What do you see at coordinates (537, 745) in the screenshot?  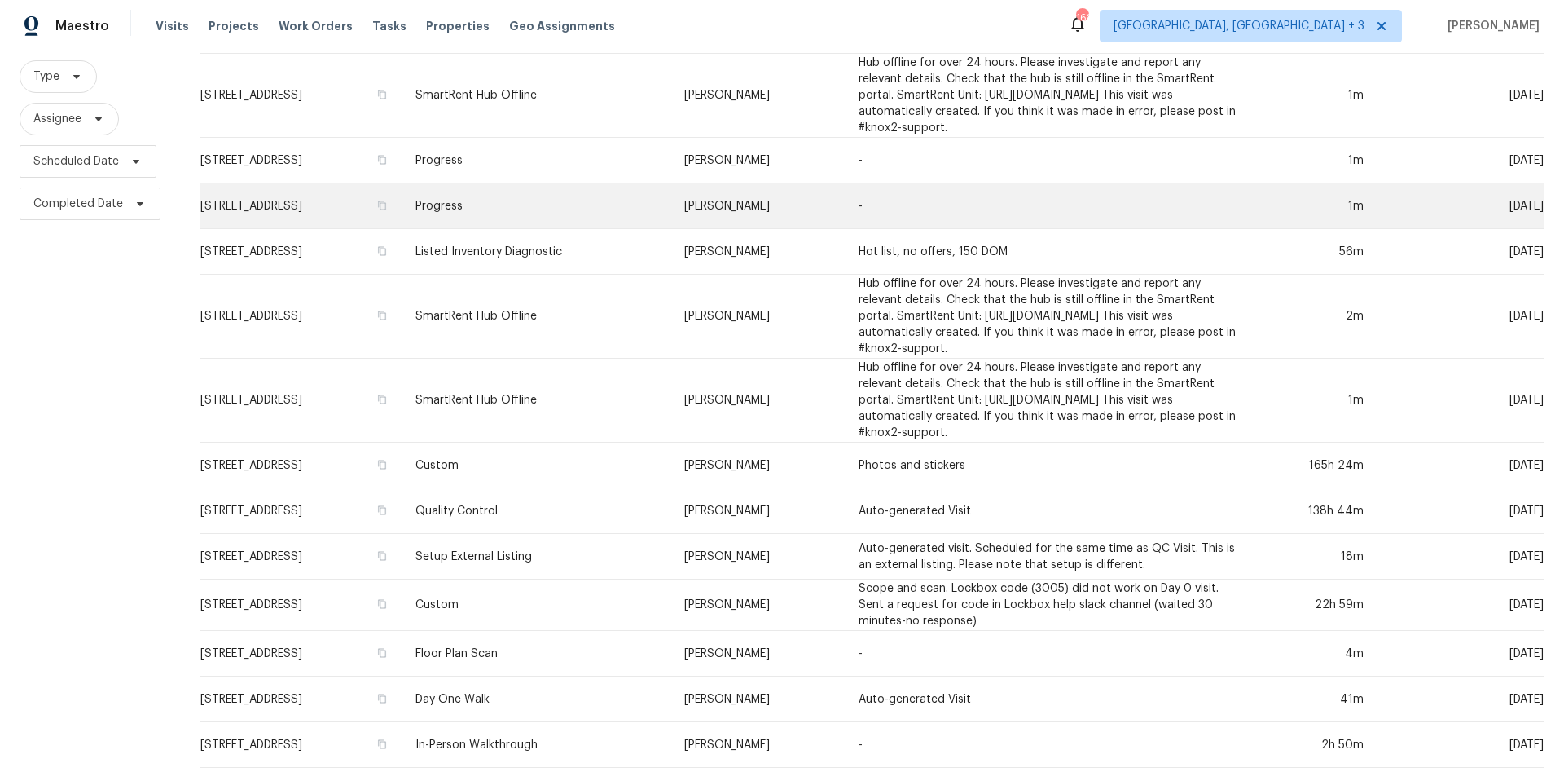 I see `td: In-Person Walkthrough` at bounding box center [537, 745].